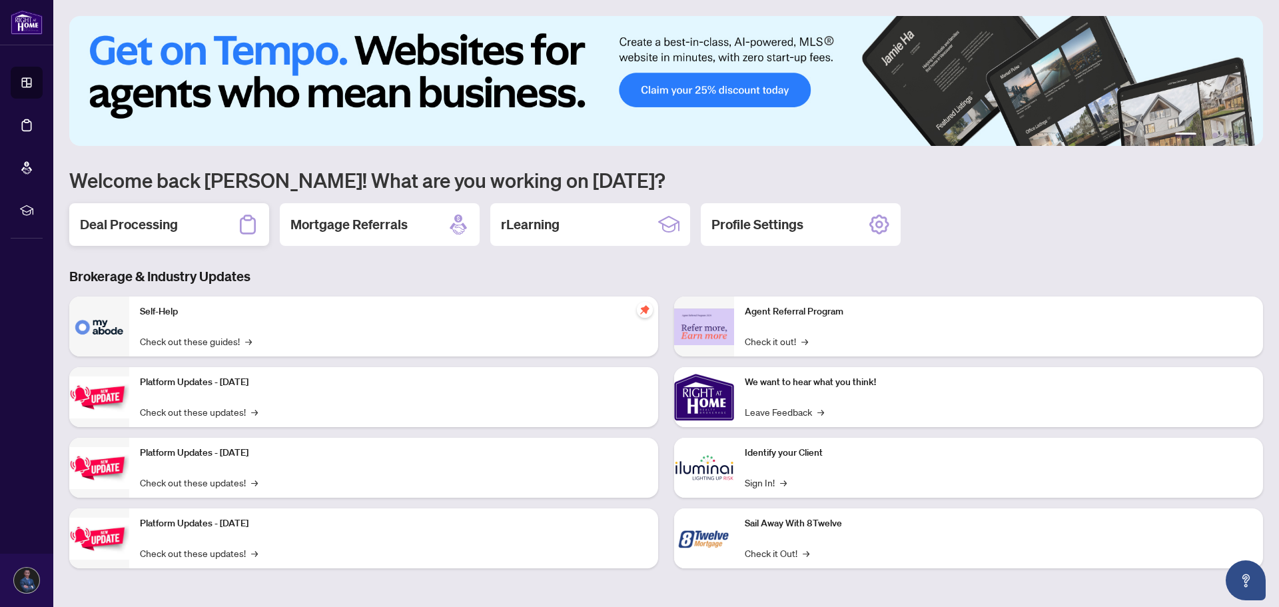 This screenshot has height=607, width=1279. What do you see at coordinates (765, 482) in the screenshot?
I see `a: Sign In!→` at bounding box center [765, 482].